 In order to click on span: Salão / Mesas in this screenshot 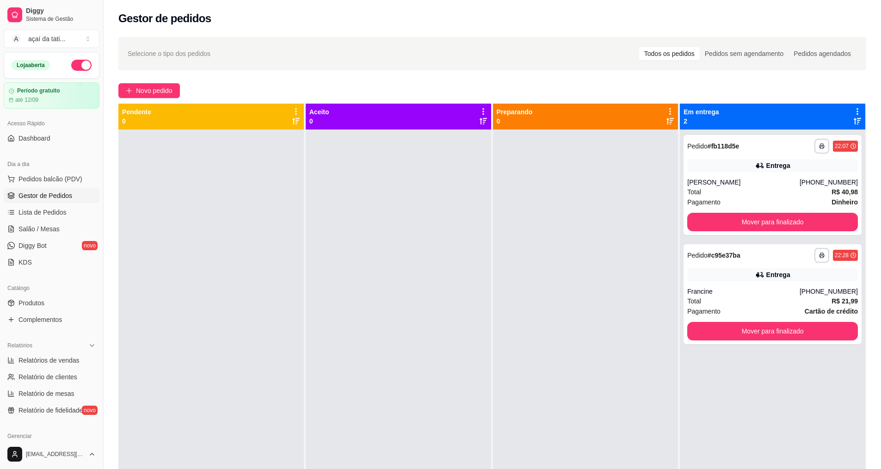, I will do `click(39, 229)`.